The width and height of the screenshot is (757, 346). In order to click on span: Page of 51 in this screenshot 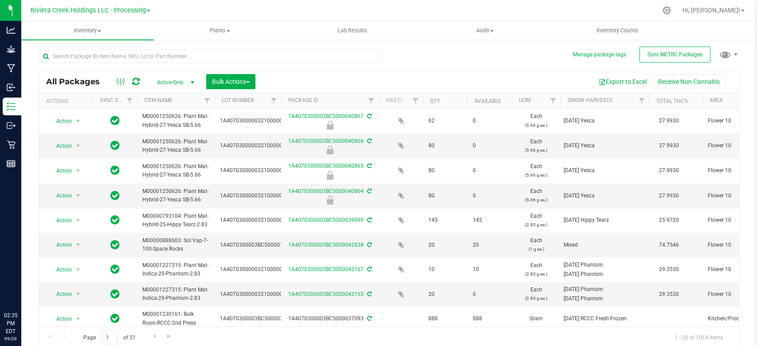, I will do `click(109, 337)`.